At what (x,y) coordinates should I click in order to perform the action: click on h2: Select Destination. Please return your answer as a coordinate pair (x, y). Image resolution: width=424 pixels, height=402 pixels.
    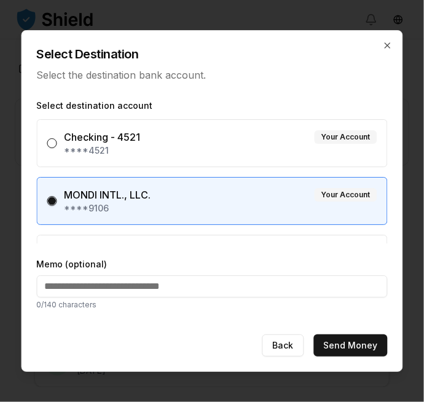
    Looking at the image, I should click on (212, 54).